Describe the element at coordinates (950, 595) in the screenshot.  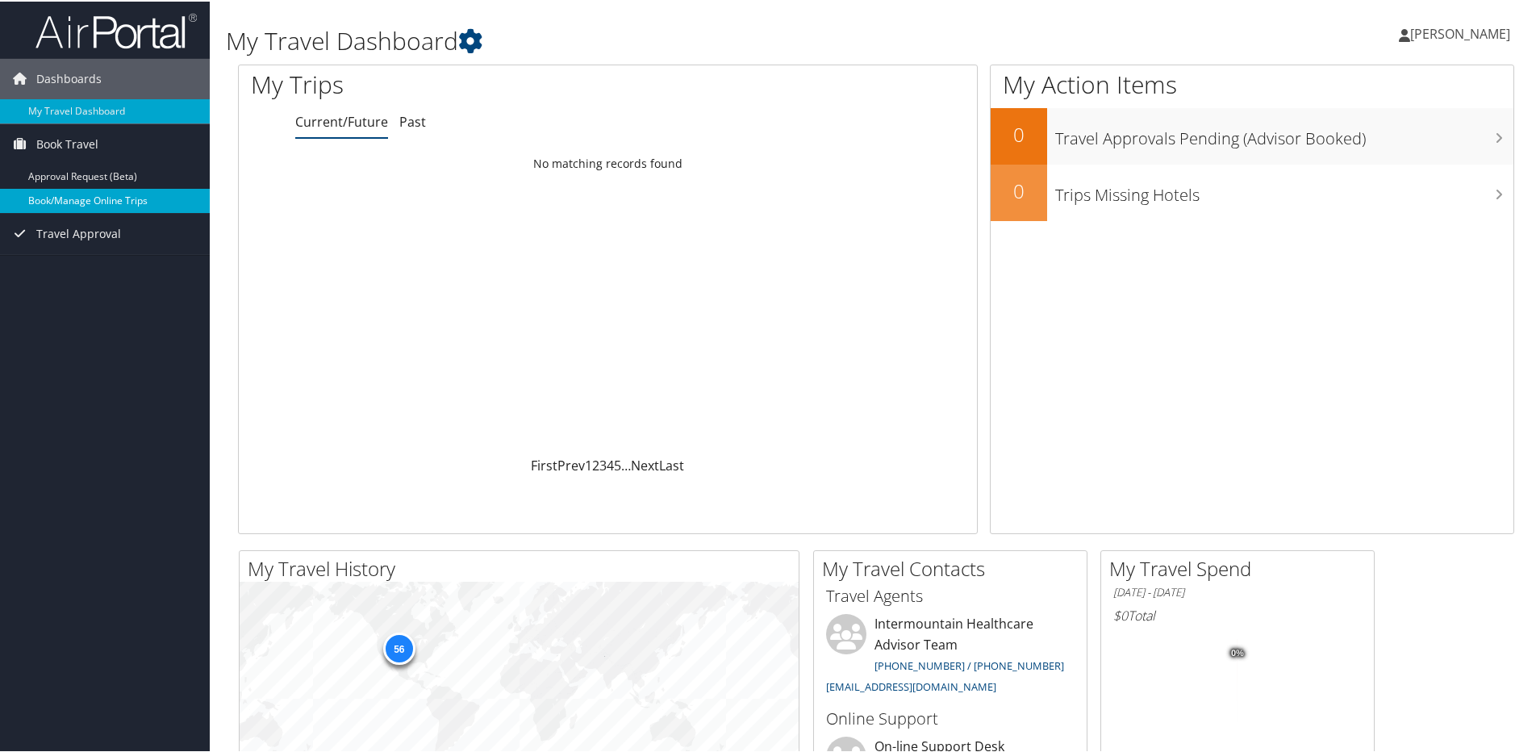
I see `h3: Travel Agents` at that location.